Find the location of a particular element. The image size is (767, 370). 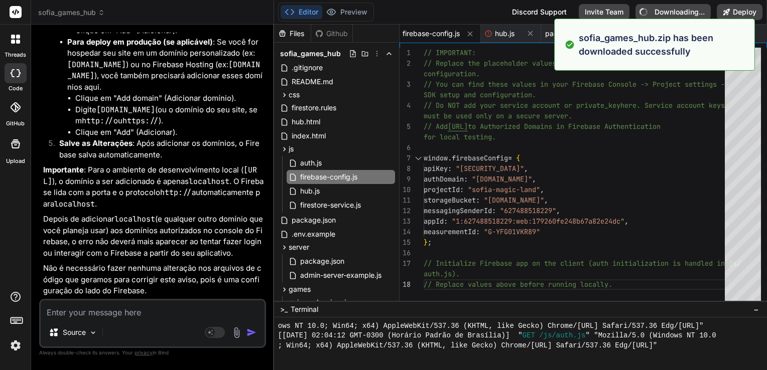

button: Editor is located at coordinates (301, 12).